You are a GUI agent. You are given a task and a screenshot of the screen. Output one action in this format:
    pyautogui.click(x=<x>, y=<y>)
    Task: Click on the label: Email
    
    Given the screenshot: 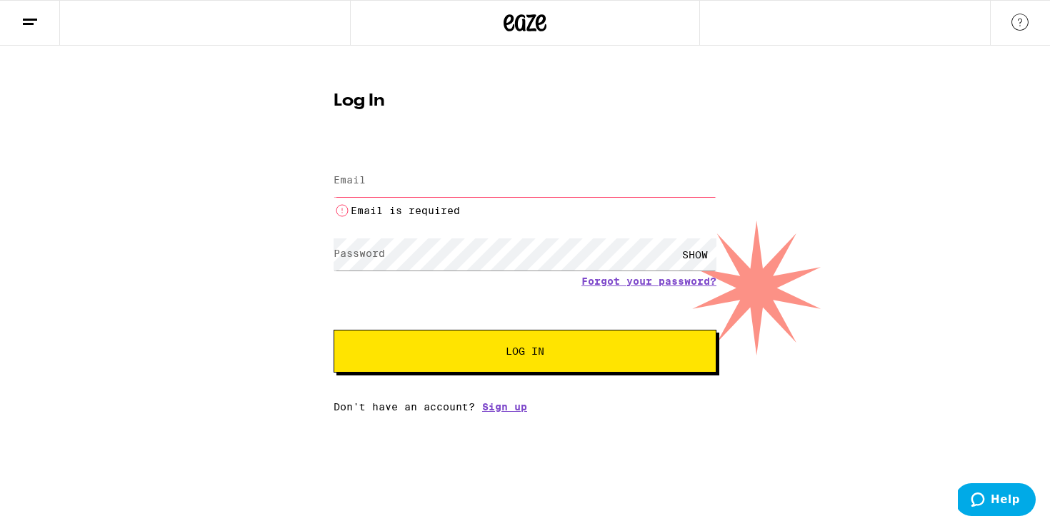 What is the action you would take?
    pyautogui.click(x=349, y=180)
    